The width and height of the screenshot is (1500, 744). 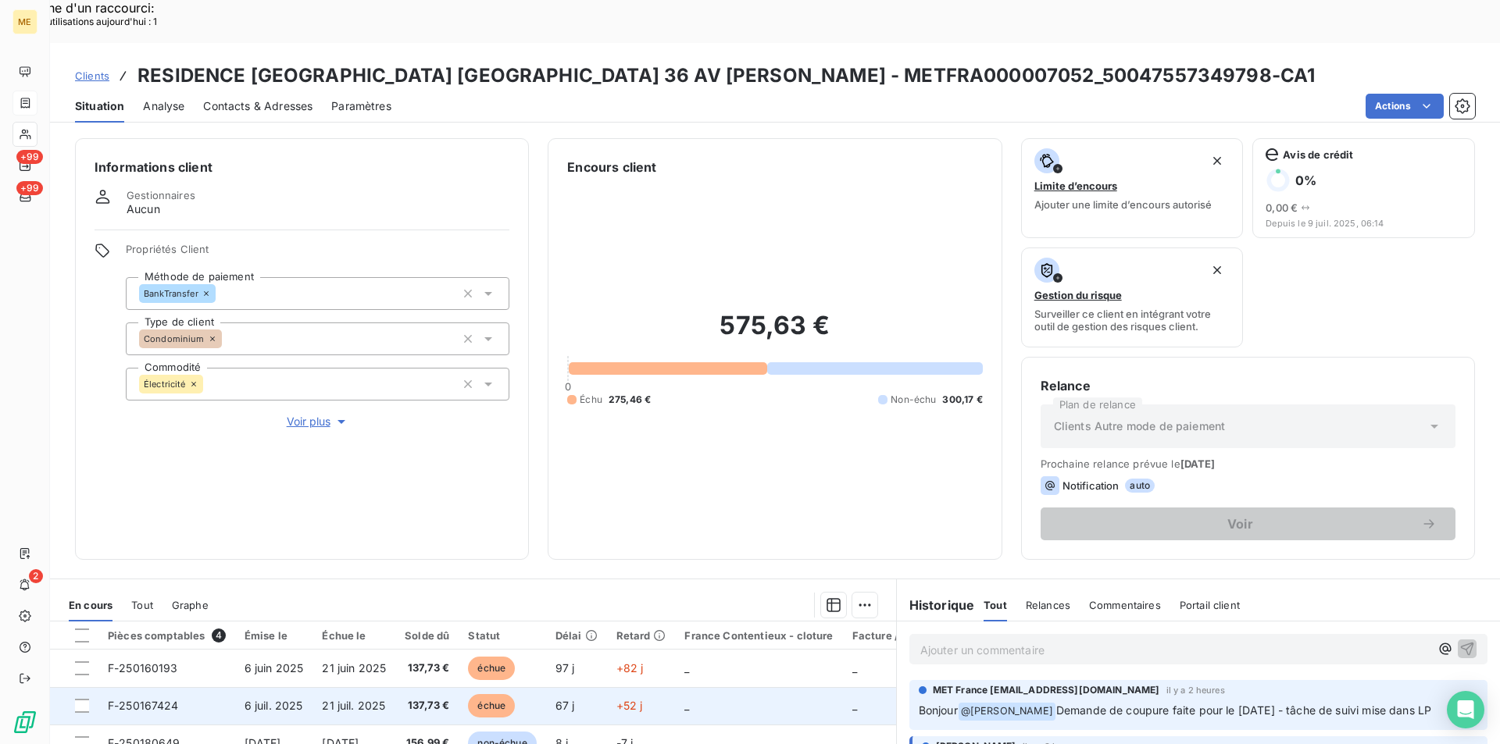 I want to click on span: Électricité, so click(x=165, y=384).